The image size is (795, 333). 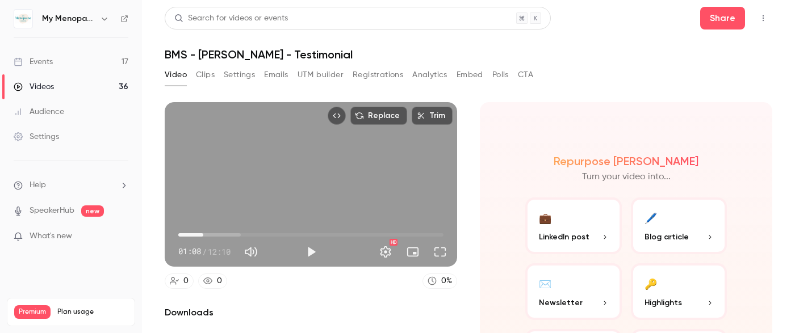 What do you see at coordinates (413, 252) in the screenshot?
I see `button: Turn on miniplayer` at bounding box center [413, 252].